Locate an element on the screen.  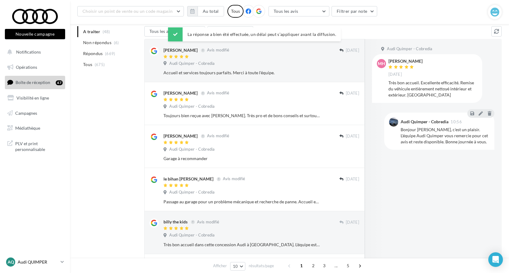
button: Choisir un point de vente ou un code magasin is located at coordinates (131, 11).